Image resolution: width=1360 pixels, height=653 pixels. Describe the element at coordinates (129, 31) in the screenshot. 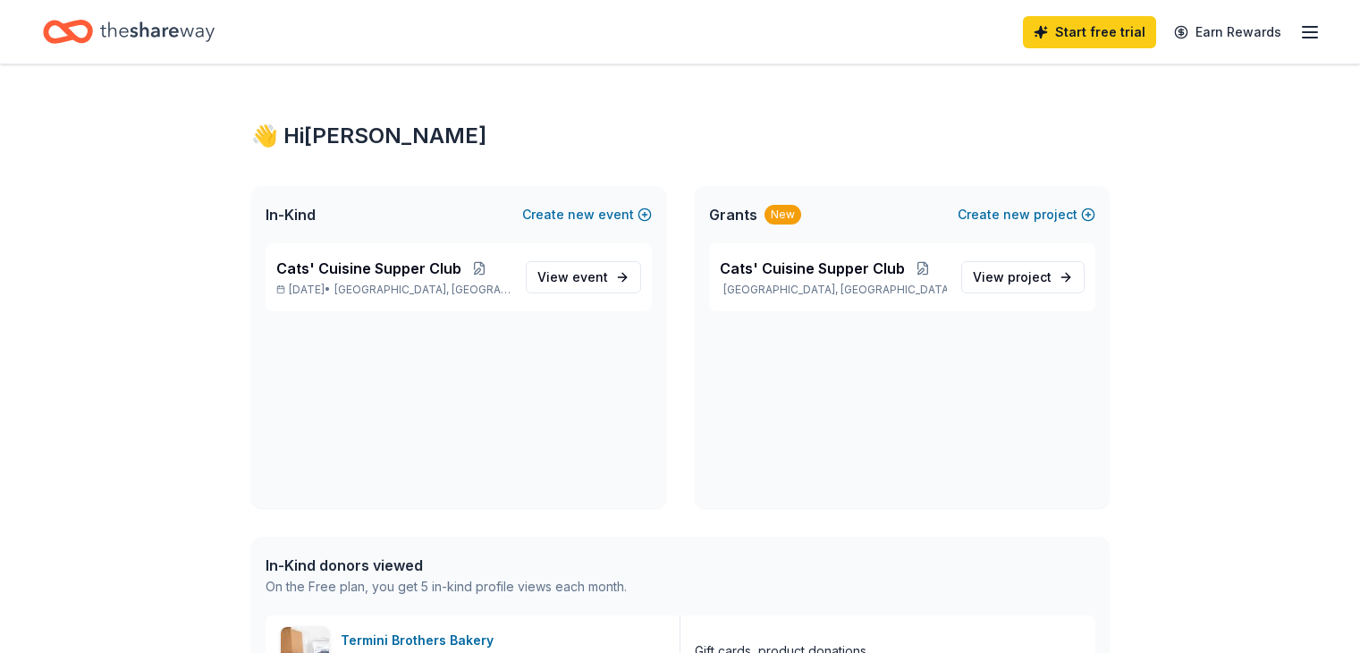

I see `a: Home` at that location.